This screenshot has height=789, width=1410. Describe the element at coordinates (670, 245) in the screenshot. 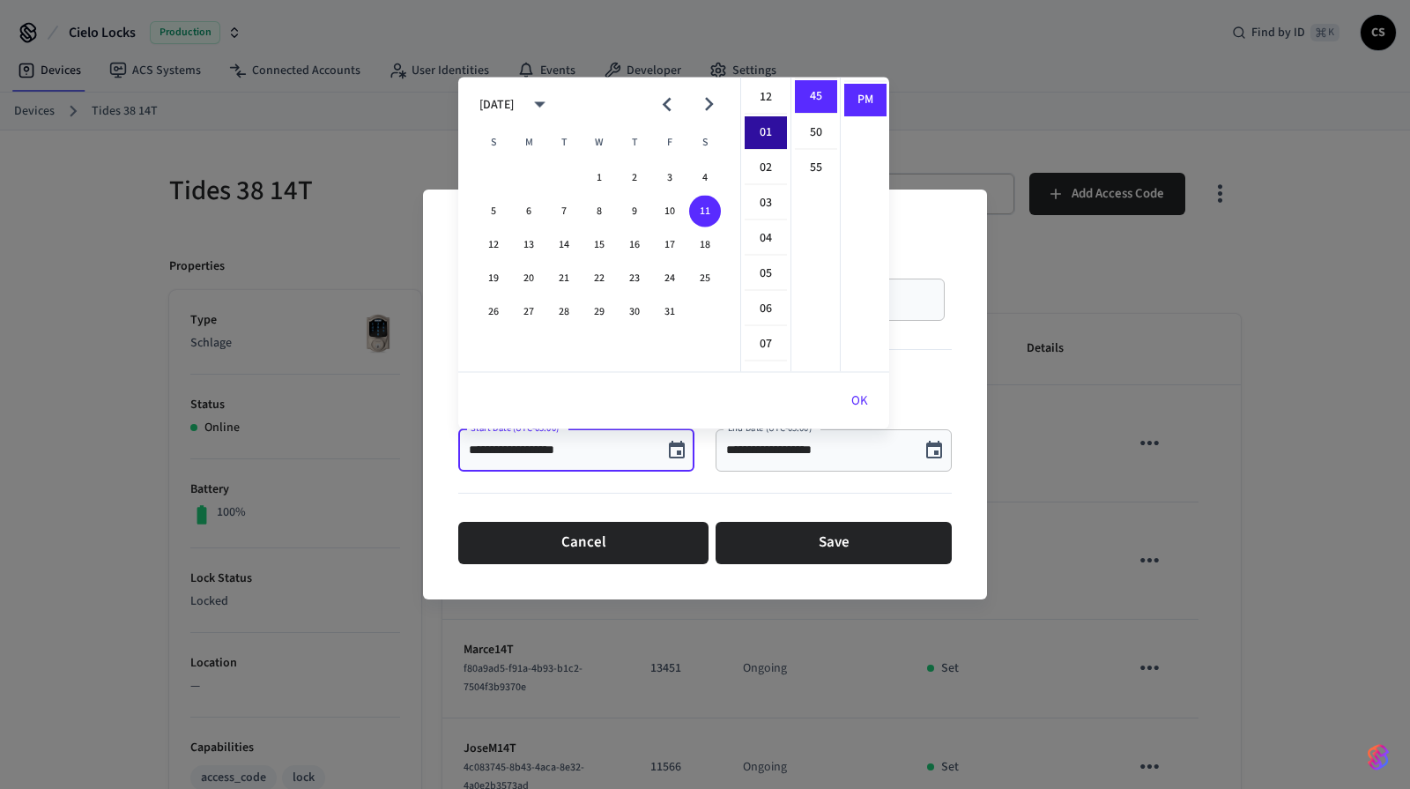

I see `button: 17` at that location.